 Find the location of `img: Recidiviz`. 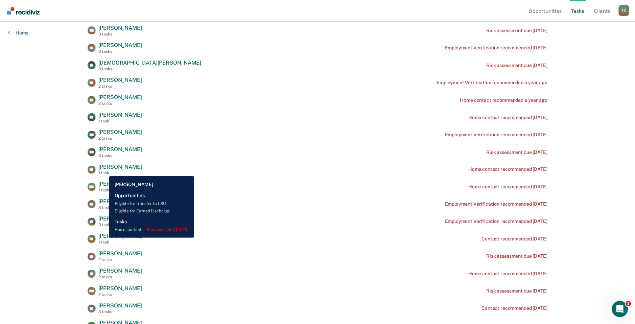

img: Recidiviz is located at coordinates (23, 11).